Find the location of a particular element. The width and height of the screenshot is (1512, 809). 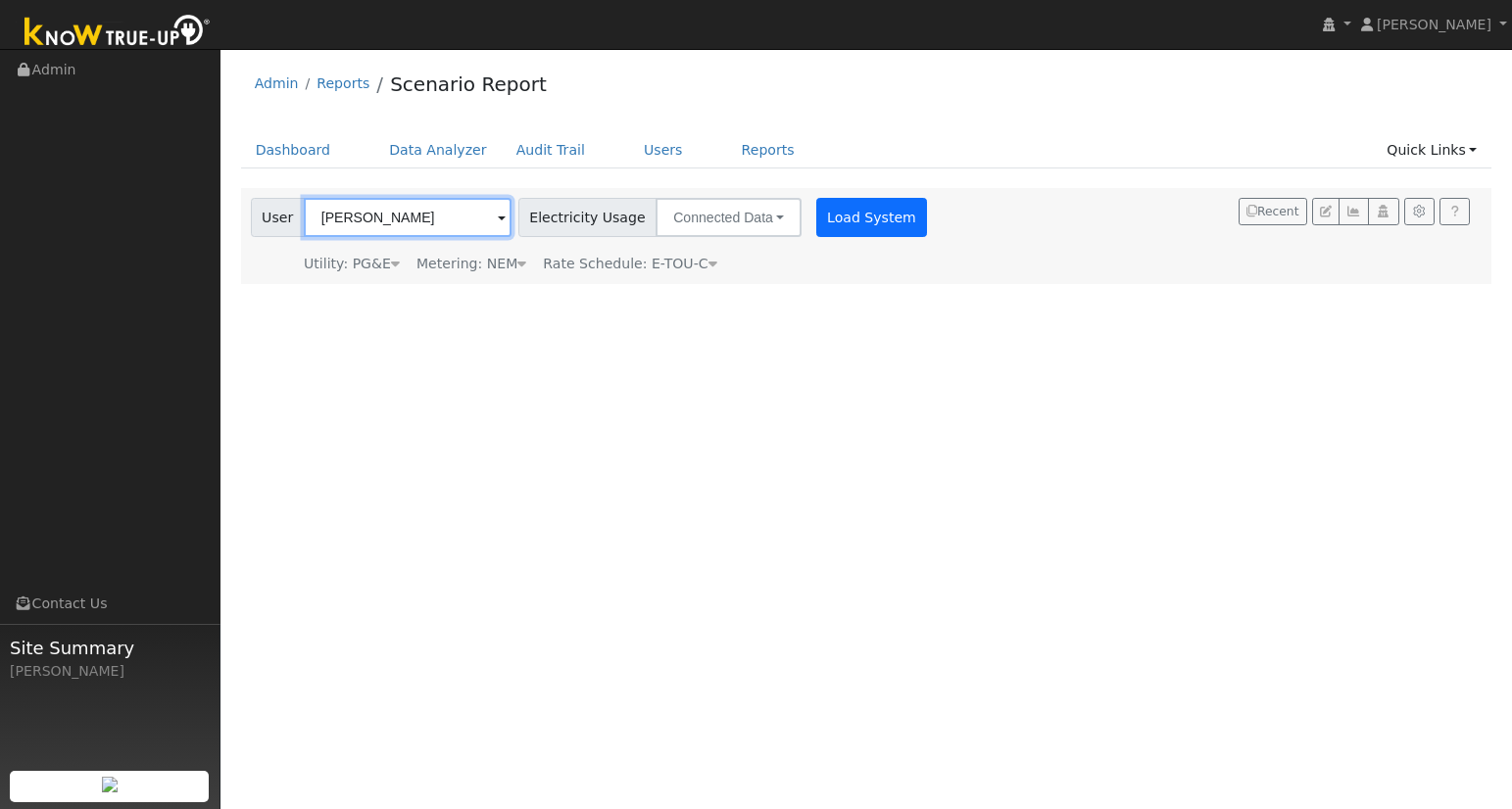

button: Edit User is located at coordinates (1326, 211).